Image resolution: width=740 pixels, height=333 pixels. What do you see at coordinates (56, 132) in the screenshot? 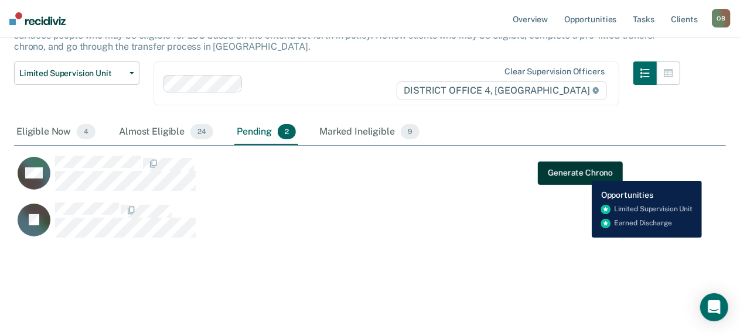
I see `div: Eligible Now4` at bounding box center [56, 132].